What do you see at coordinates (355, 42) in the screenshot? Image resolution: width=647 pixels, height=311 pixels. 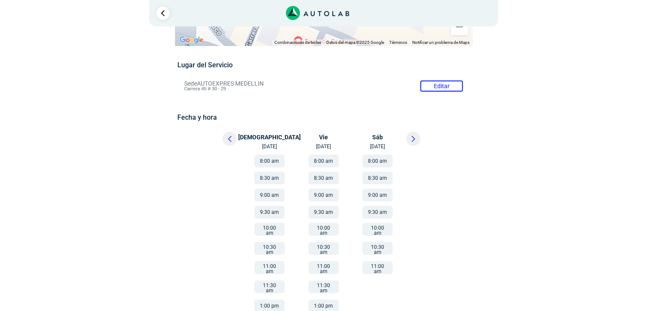 I see `span: Datos del mapa ©2025 Google` at bounding box center [355, 42].